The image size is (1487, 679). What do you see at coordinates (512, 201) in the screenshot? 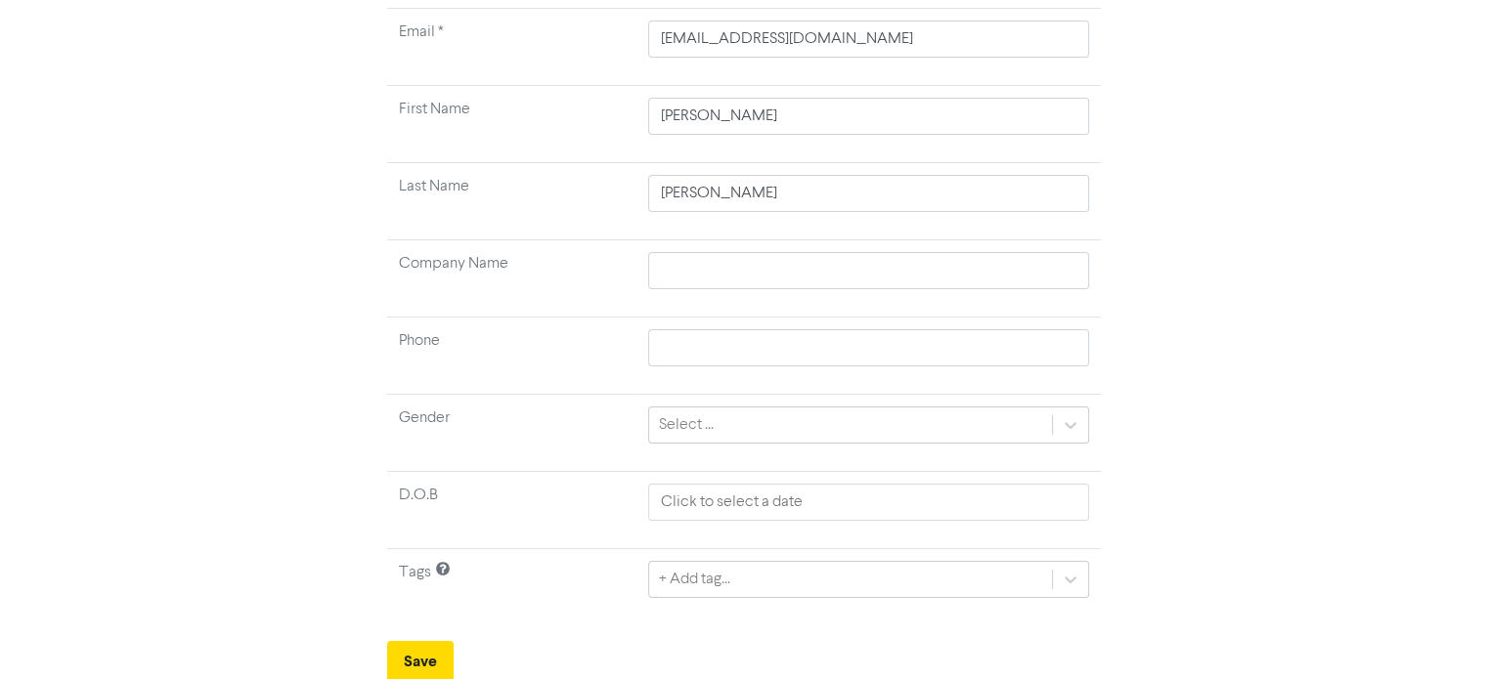
I see `td: Last Name` at bounding box center [512, 201].